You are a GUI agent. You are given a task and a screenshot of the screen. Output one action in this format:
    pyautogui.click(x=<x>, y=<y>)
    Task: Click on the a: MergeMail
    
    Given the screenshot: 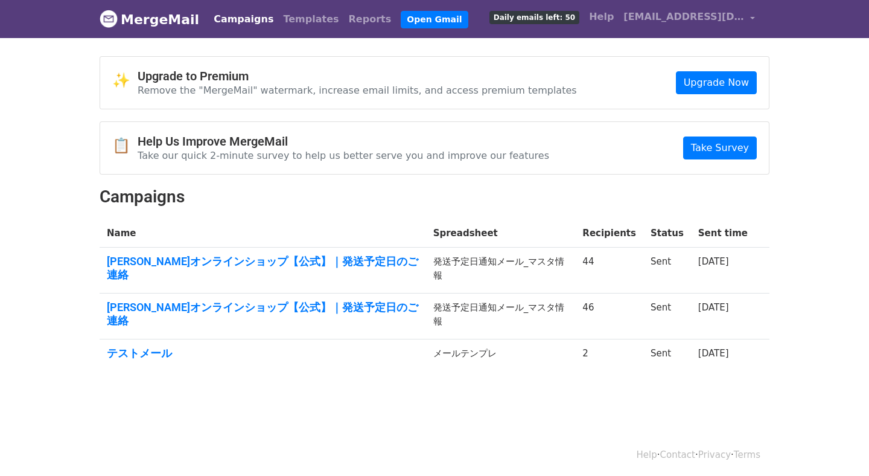 What is the action you would take?
    pyautogui.click(x=149, y=19)
    